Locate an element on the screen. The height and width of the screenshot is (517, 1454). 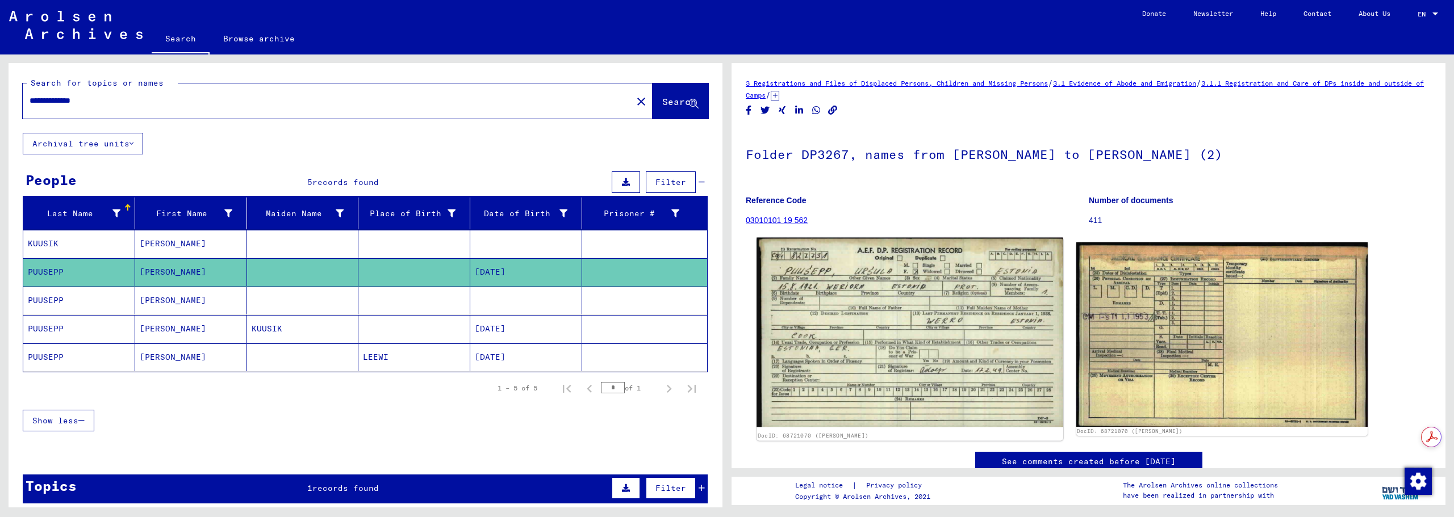
span: Show less is located at coordinates (55, 421).